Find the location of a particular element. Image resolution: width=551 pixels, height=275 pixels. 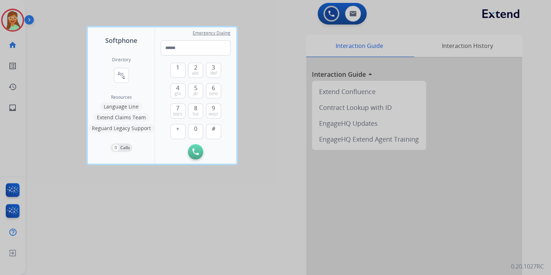

p: 0 is located at coordinates (116, 148).